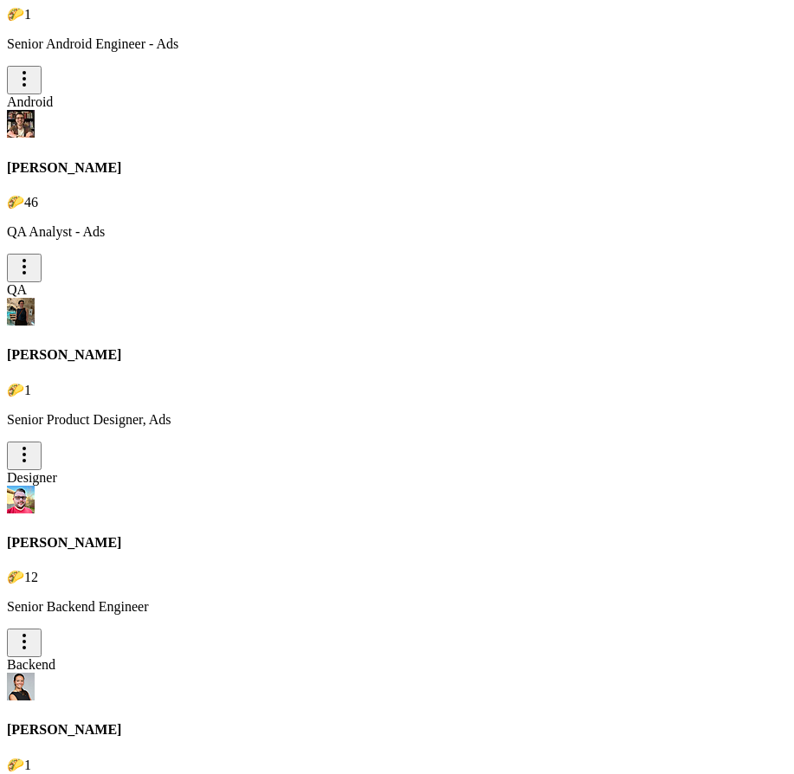  Describe the element at coordinates (397, 44) in the screenshot. I see `p: Senior Android Engineer - Ads` at that location.